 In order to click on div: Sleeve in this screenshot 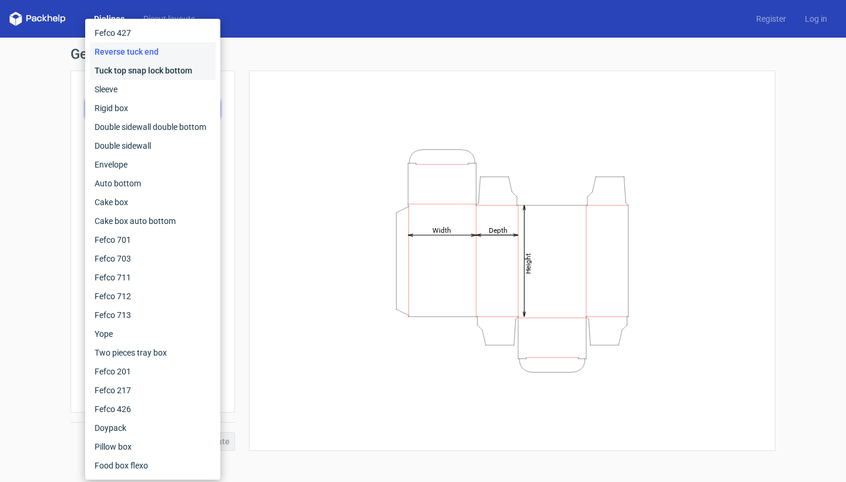, I will do `click(153, 89)`.